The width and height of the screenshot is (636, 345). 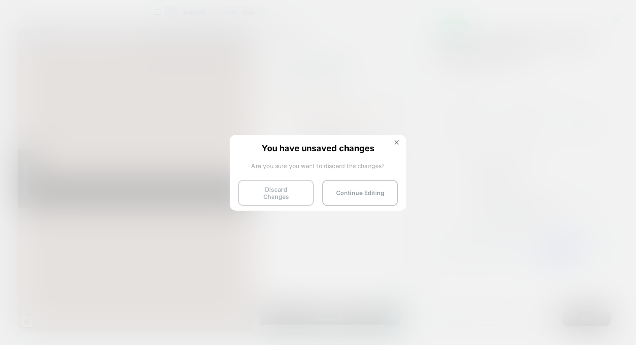 What do you see at coordinates (11, 202) in the screenshot?
I see `span: Get 10% off` at bounding box center [11, 202].